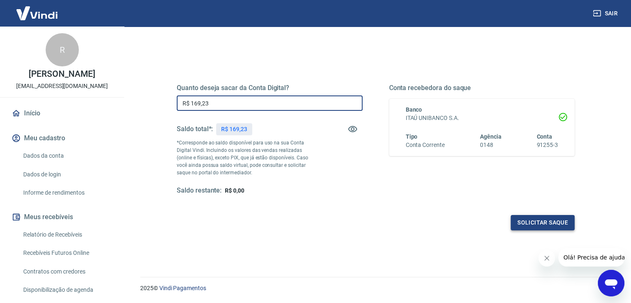 This screenshot has height=303, width=631. I want to click on p: R$ 169,23, so click(234, 129).